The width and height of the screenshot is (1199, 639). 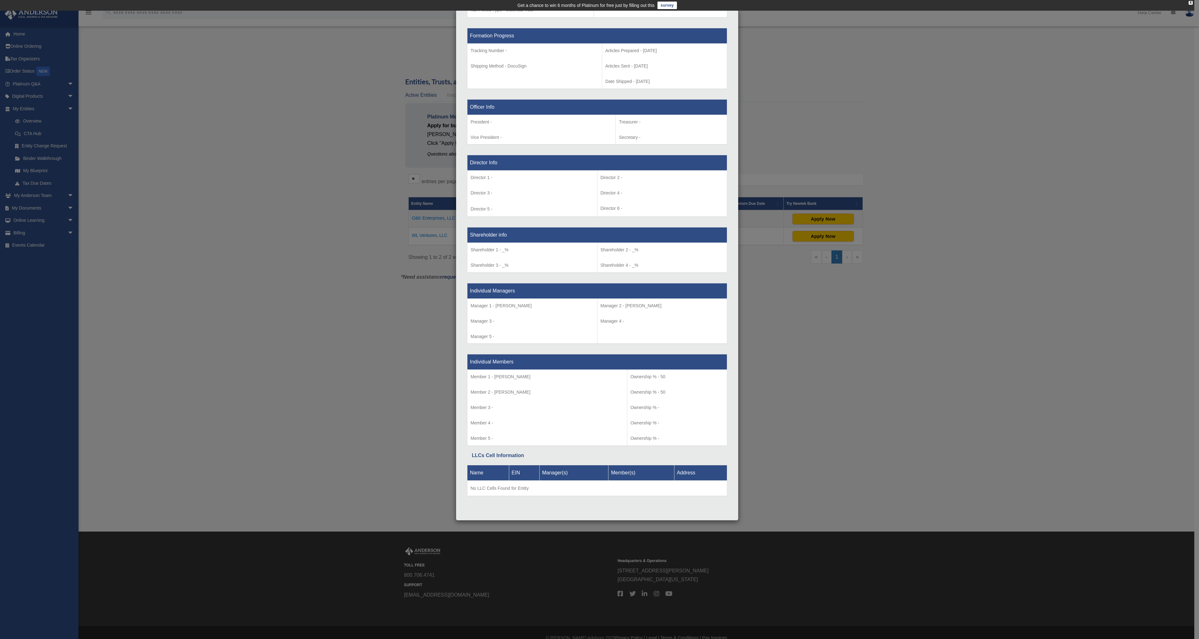 I want to click on th: Member(s), so click(x=642, y=473).